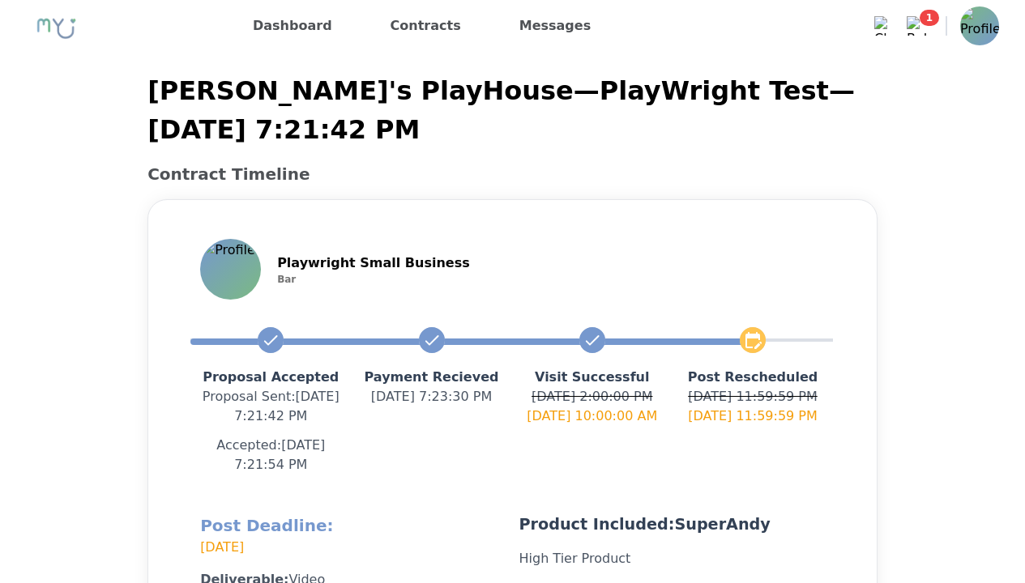 Image resolution: width=1025 pixels, height=583 pixels. What do you see at coordinates (671, 525) in the screenshot?
I see `p: Product Included: SuperAndy` at bounding box center [671, 525].